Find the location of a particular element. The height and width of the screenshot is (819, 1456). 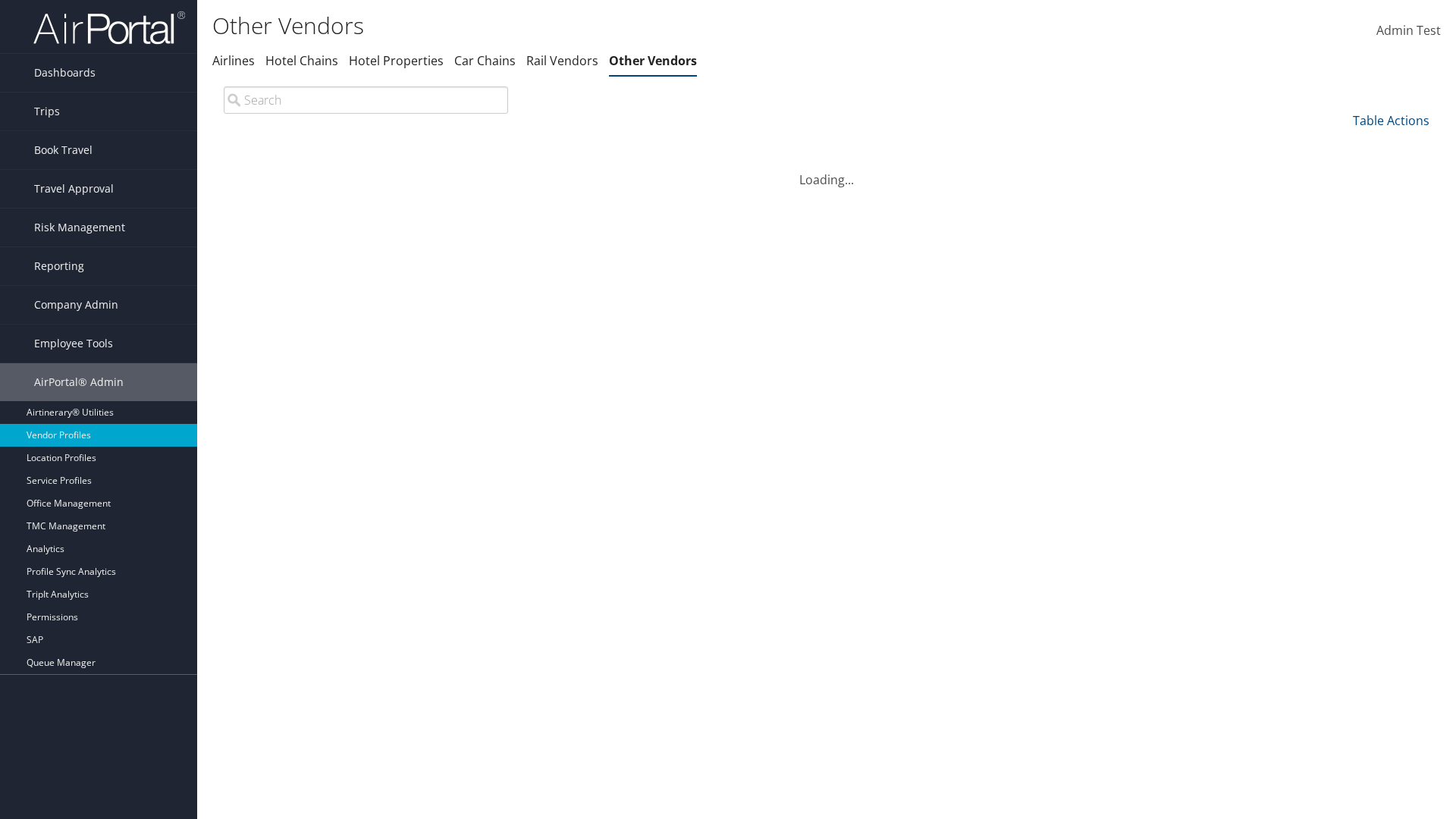

span: Admin Test is located at coordinates (1408, 30).